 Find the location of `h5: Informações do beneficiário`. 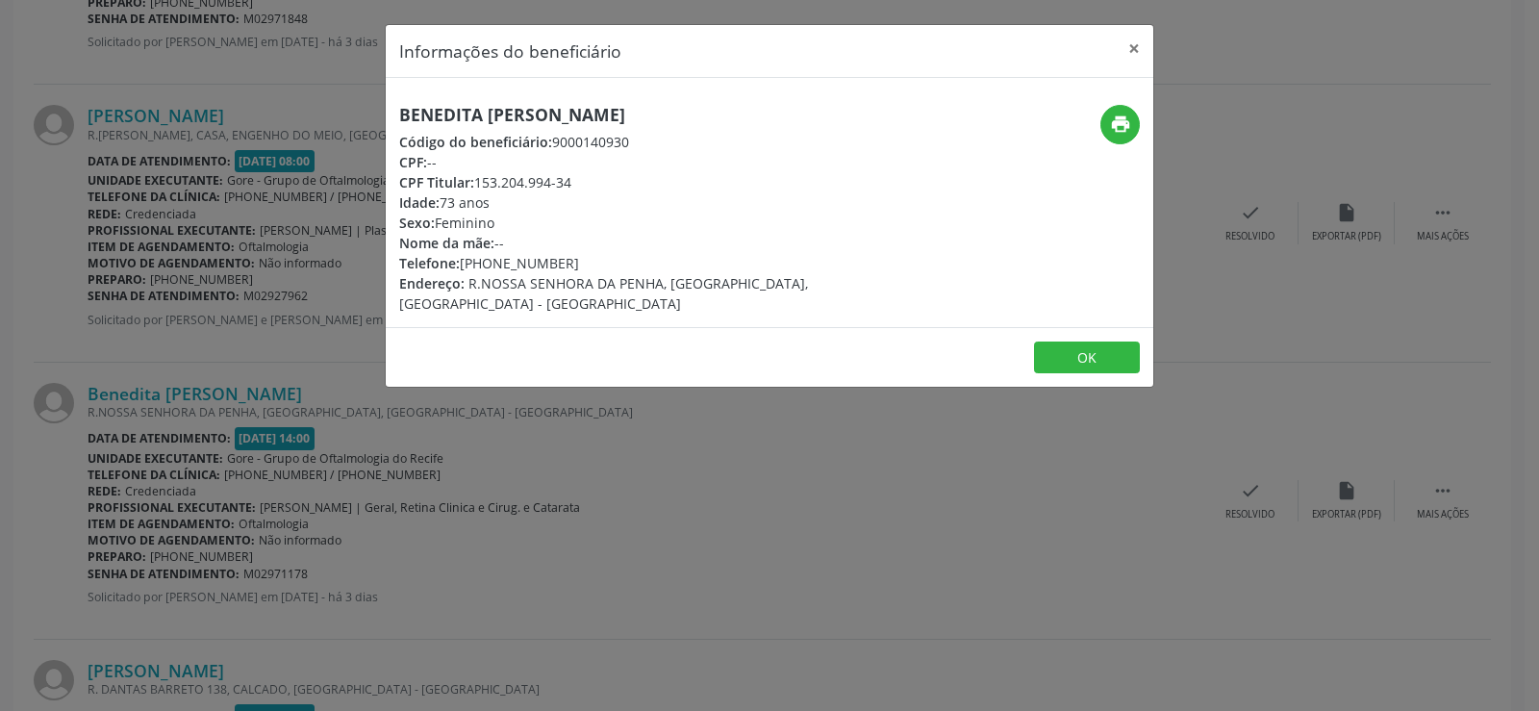

h5: Informações do beneficiário is located at coordinates (510, 51).